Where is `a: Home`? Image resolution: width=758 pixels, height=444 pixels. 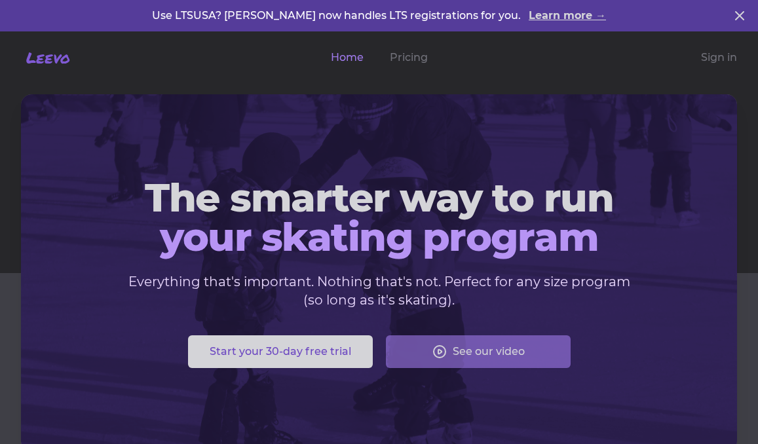 a: Home is located at coordinates (347, 58).